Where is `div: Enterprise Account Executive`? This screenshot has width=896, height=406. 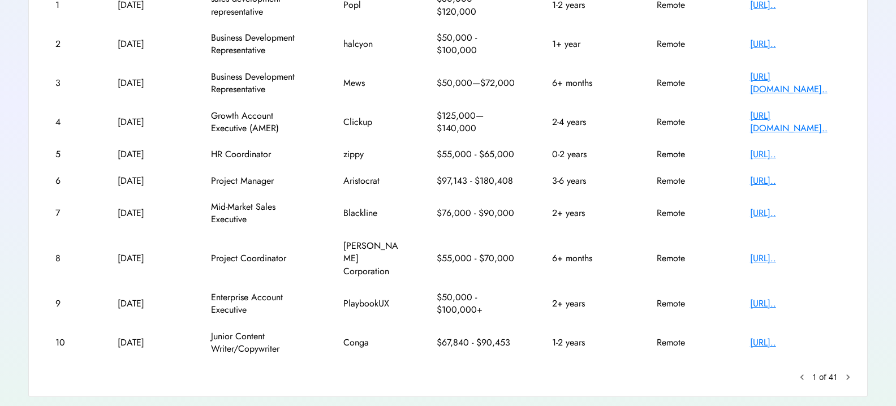
div: Enterprise Account Executive is located at coordinates (259, 304).